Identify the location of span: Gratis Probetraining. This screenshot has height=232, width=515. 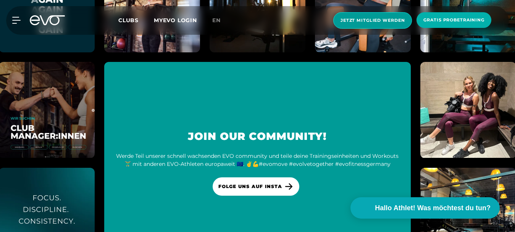
(454, 20).